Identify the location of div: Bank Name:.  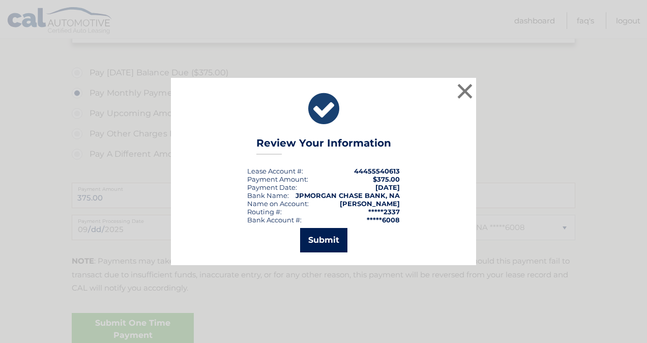
(268, 195).